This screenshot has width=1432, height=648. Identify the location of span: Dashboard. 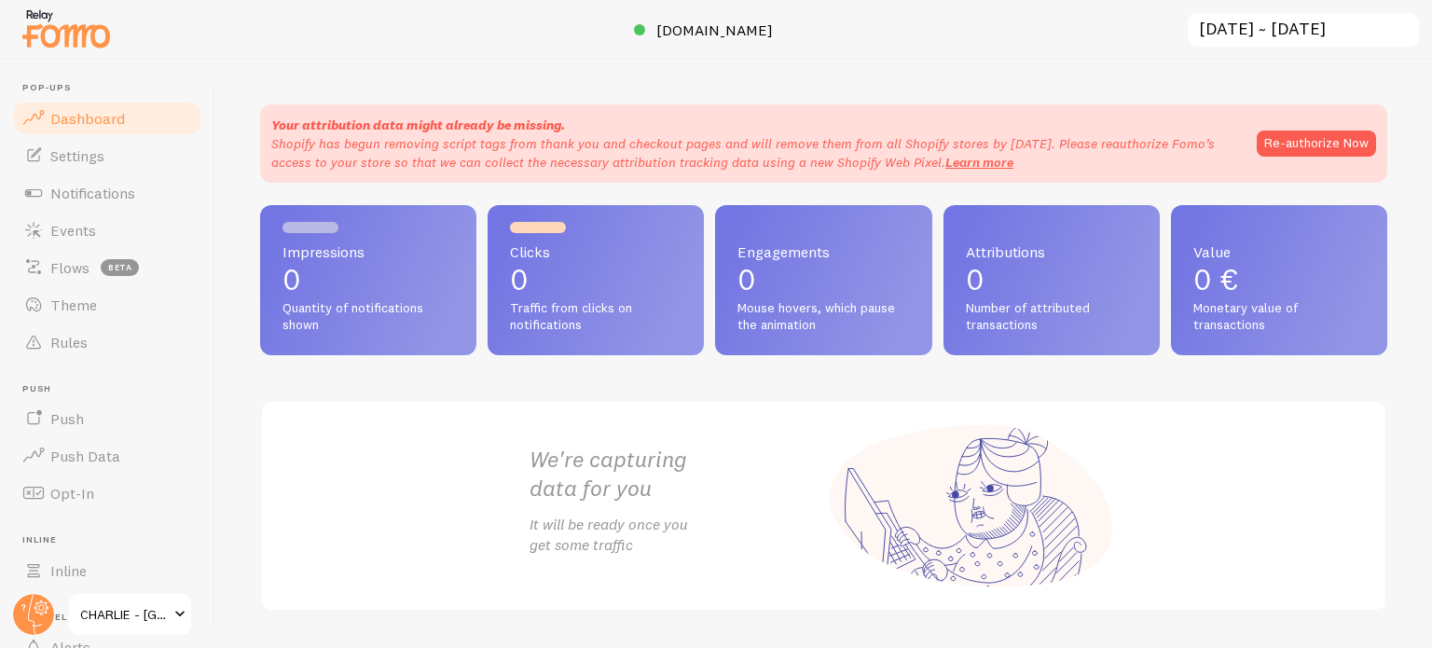
(88, 118).